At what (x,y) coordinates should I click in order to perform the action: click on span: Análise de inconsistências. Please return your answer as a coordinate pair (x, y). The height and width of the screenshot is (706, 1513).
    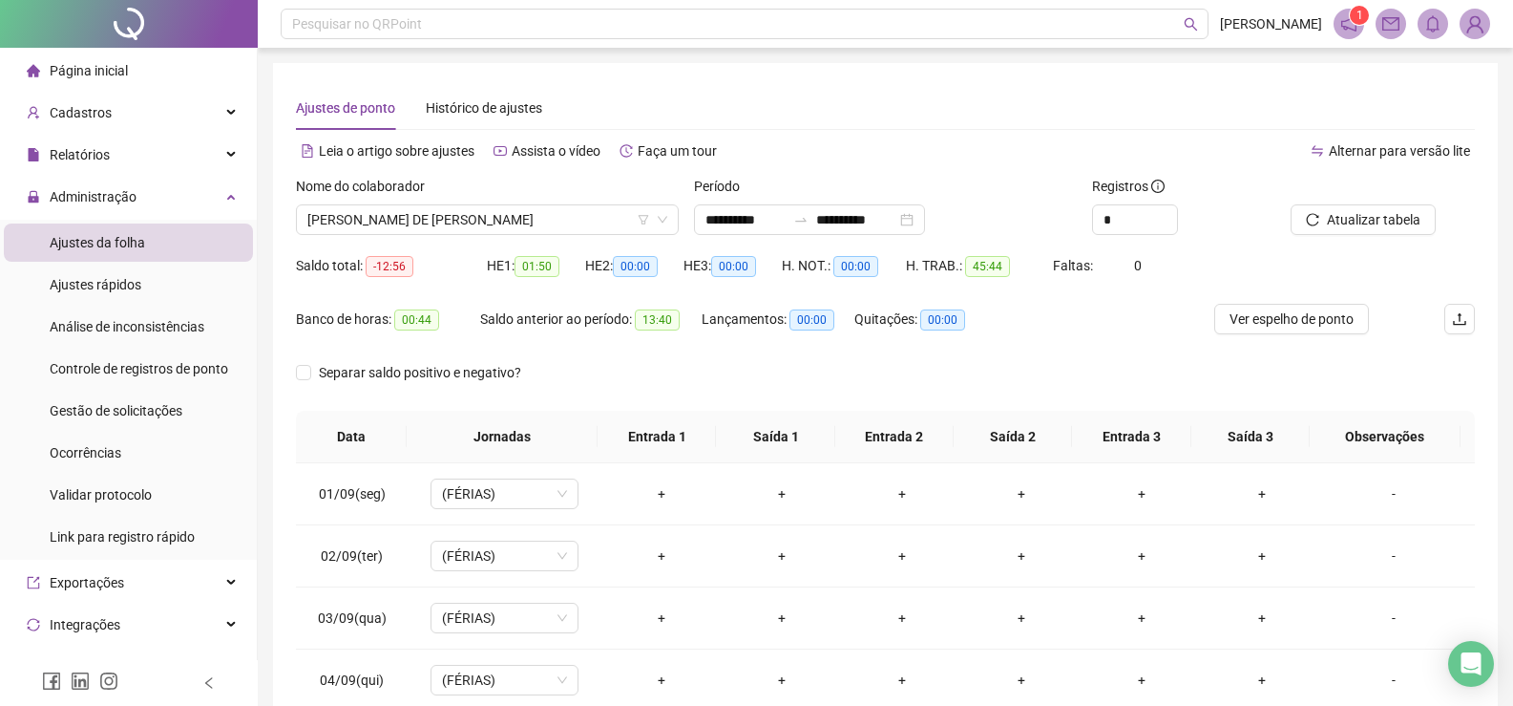
    Looking at the image, I should click on (127, 327).